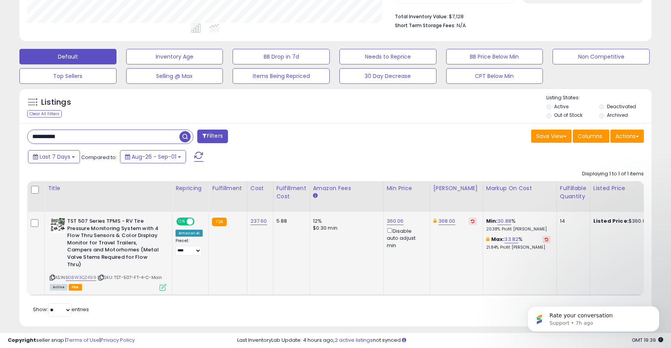 This screenshot has width=671, height=348. What do you see at coordinates (572, 221) in the screenshot?
I see `div: 14` at bounding box center [572, 221].